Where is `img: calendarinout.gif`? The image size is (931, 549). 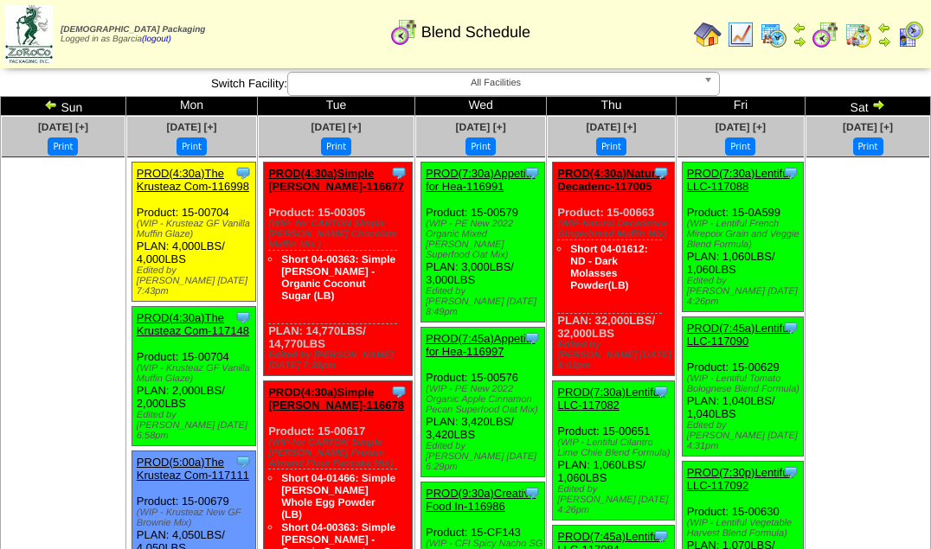 img: calendarinout.gif is located at coordinates (858, 35).